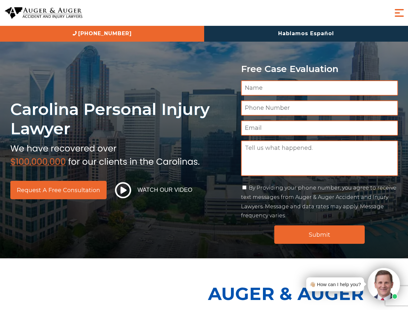 The image size is (408, 310). I want to click on label: By Providing your phone number, you agree to receive text messages from Auger & Auger Accident an..., so click(319, 202).